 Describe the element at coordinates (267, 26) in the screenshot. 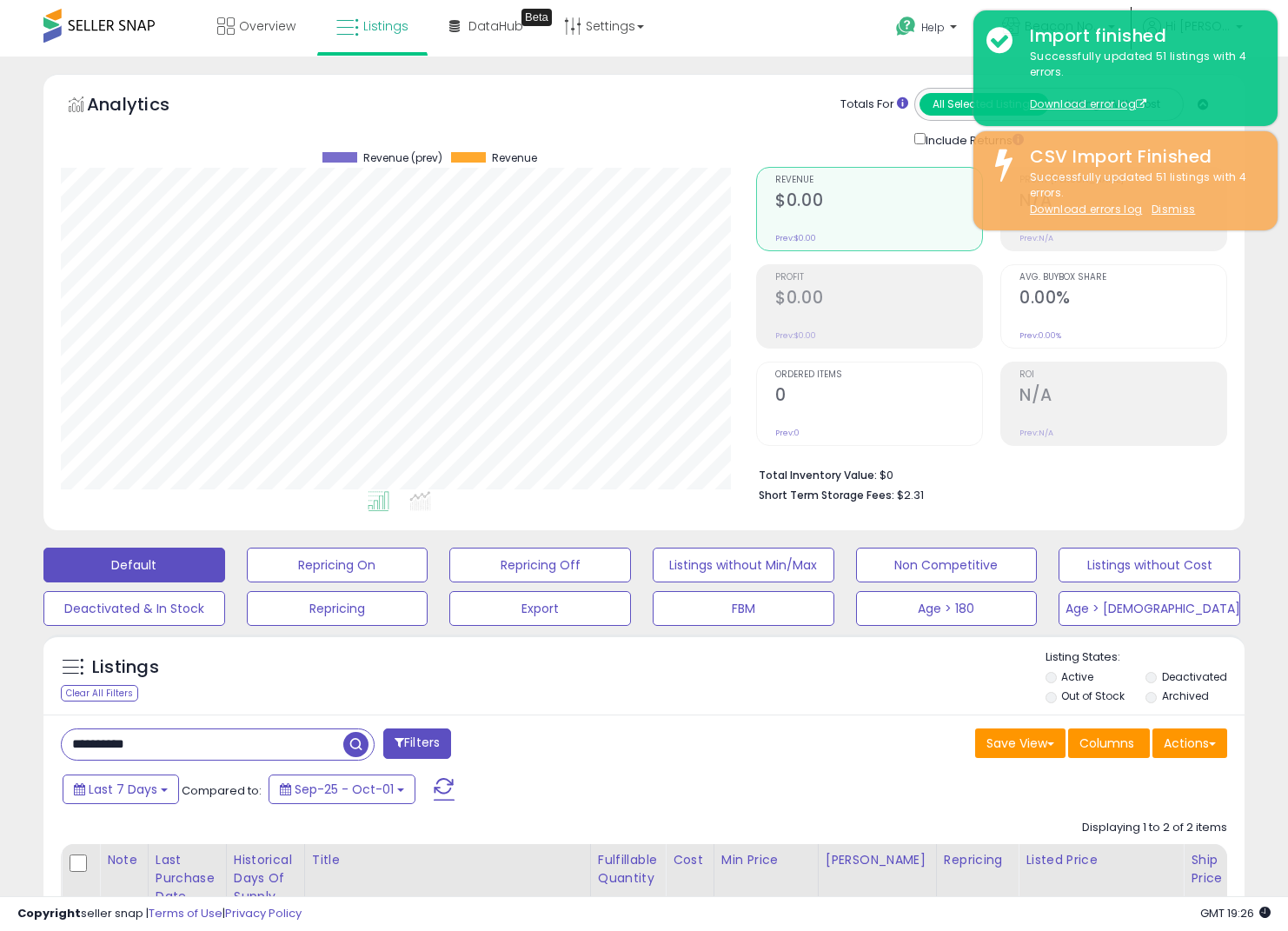

I see `span: Overview` at that location.